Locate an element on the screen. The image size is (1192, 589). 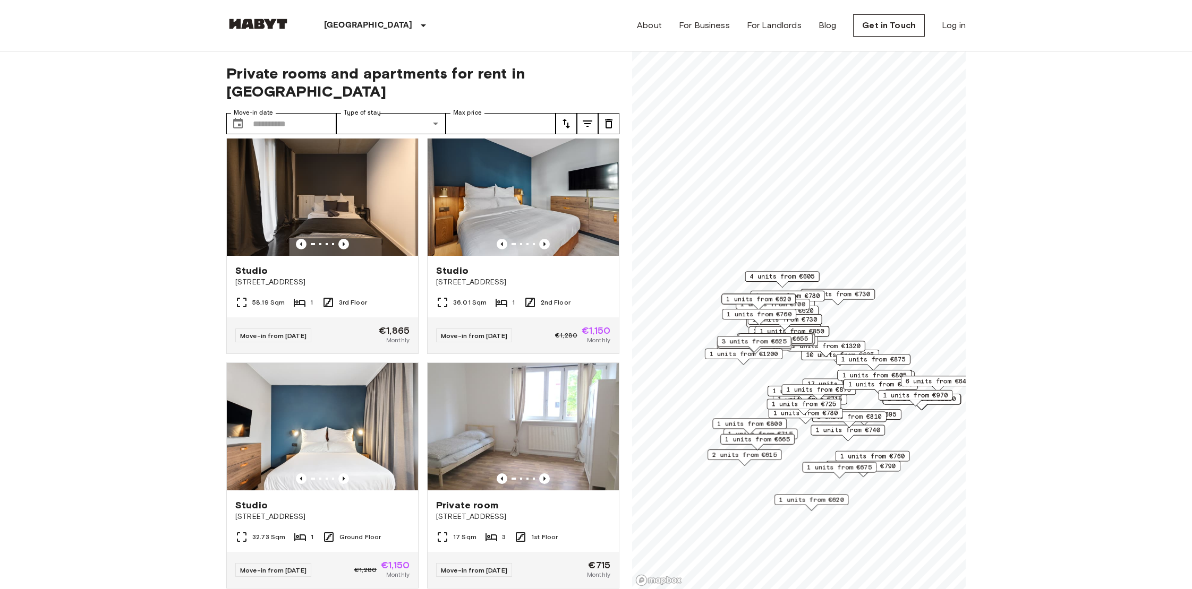
span: 2nd Floor is located at coordinates (555, 303).